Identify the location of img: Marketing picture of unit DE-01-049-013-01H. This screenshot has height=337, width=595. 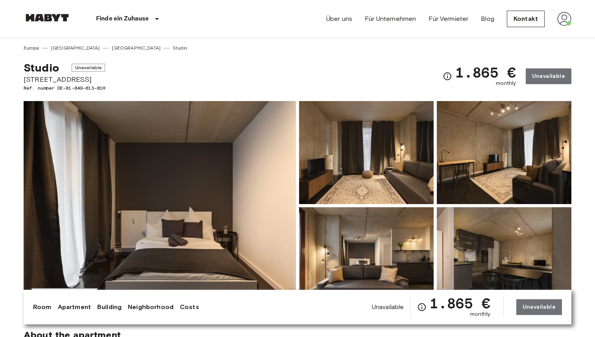
(160, 206).